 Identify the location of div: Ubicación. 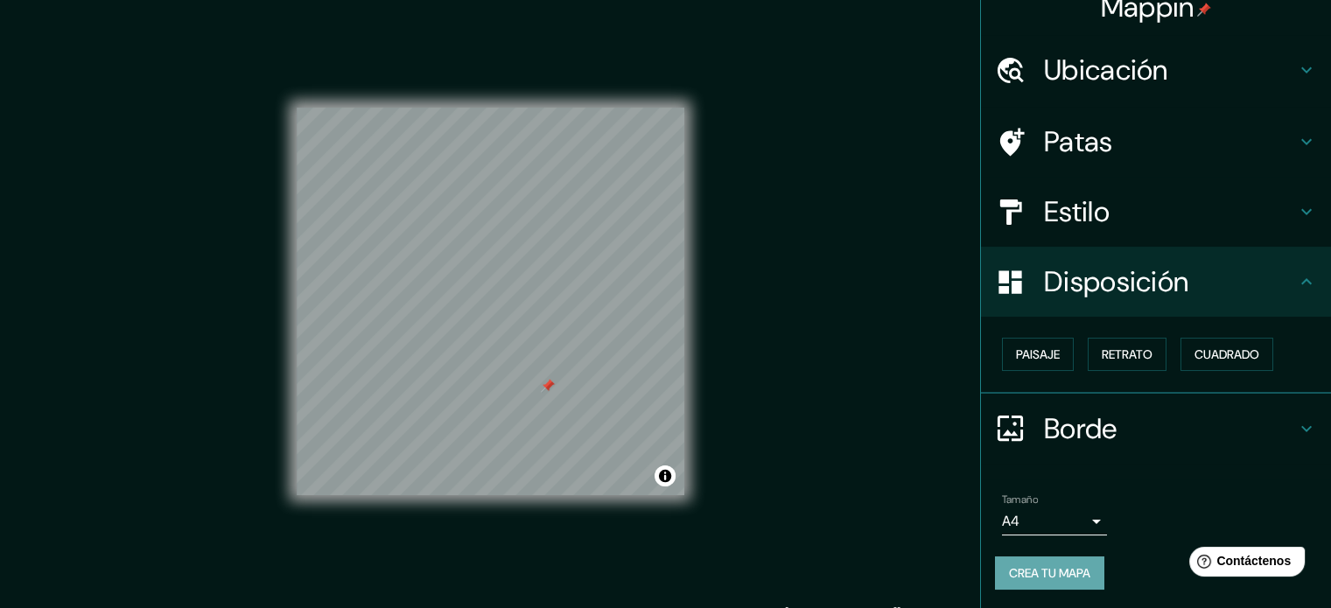
(1156, 70).